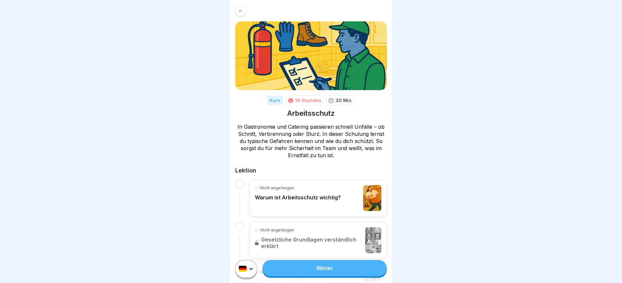  I want to click on a: Weiter, so click(325, 268).